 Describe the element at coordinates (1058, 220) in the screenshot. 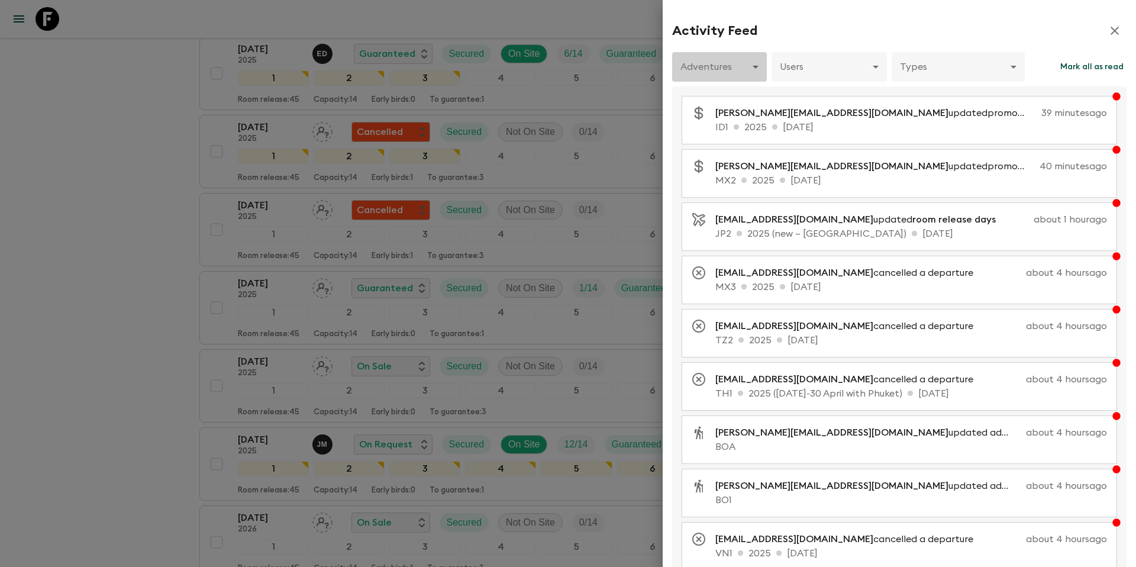

I see `p: about 1 hour ago` at that location.